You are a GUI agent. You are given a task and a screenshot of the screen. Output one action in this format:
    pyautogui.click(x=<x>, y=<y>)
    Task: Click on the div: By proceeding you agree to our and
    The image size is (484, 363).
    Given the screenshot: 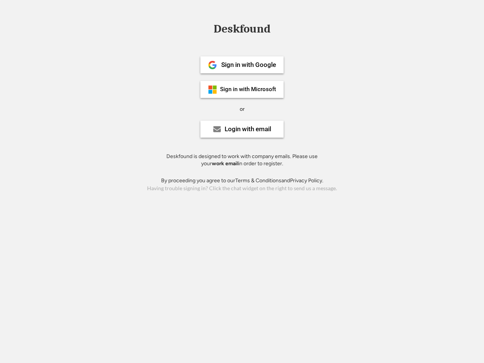 What is the action you would take?
    pyautogui.click(x=242, y=181)
    